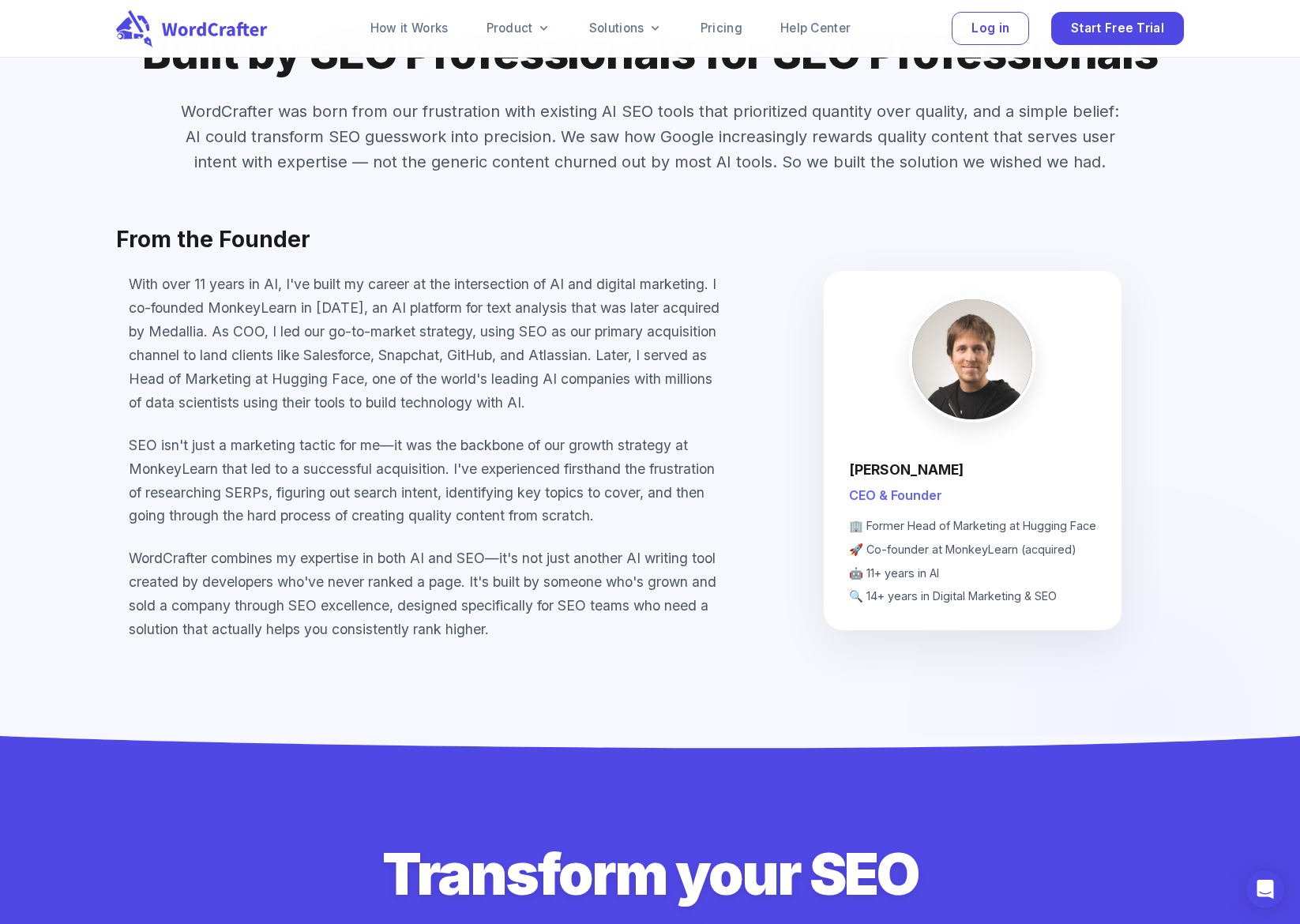  Describe the element at coordinates (722, 29) in the screenshot. I see `a: Pricing` at that location.